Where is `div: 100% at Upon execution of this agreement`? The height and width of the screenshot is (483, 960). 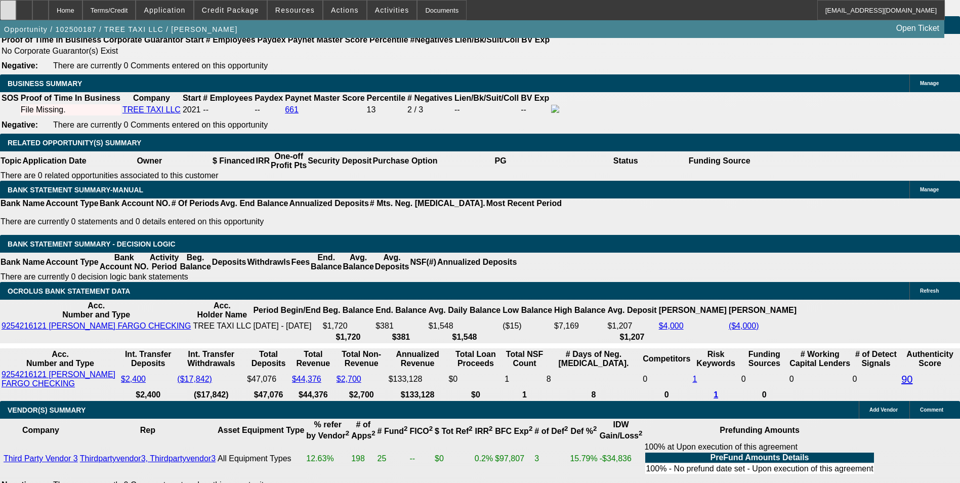
div: 100% at Upon execution of this agreement is located at coordinates (759, 458).